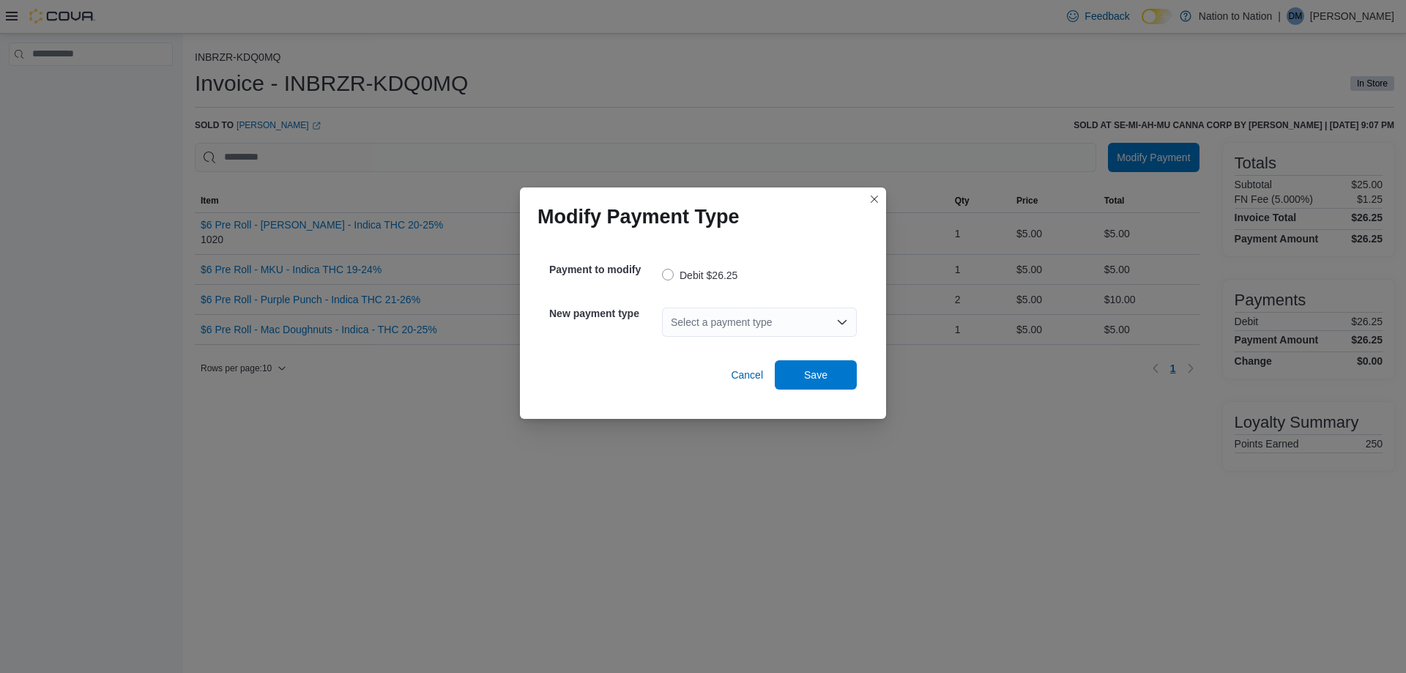 The width and height of the screenshot is (1406, 673). What do you see at coordinates (699, 275) in the screenshot?
I see `label: Debit $26.25` at bounding box center [699, 275].